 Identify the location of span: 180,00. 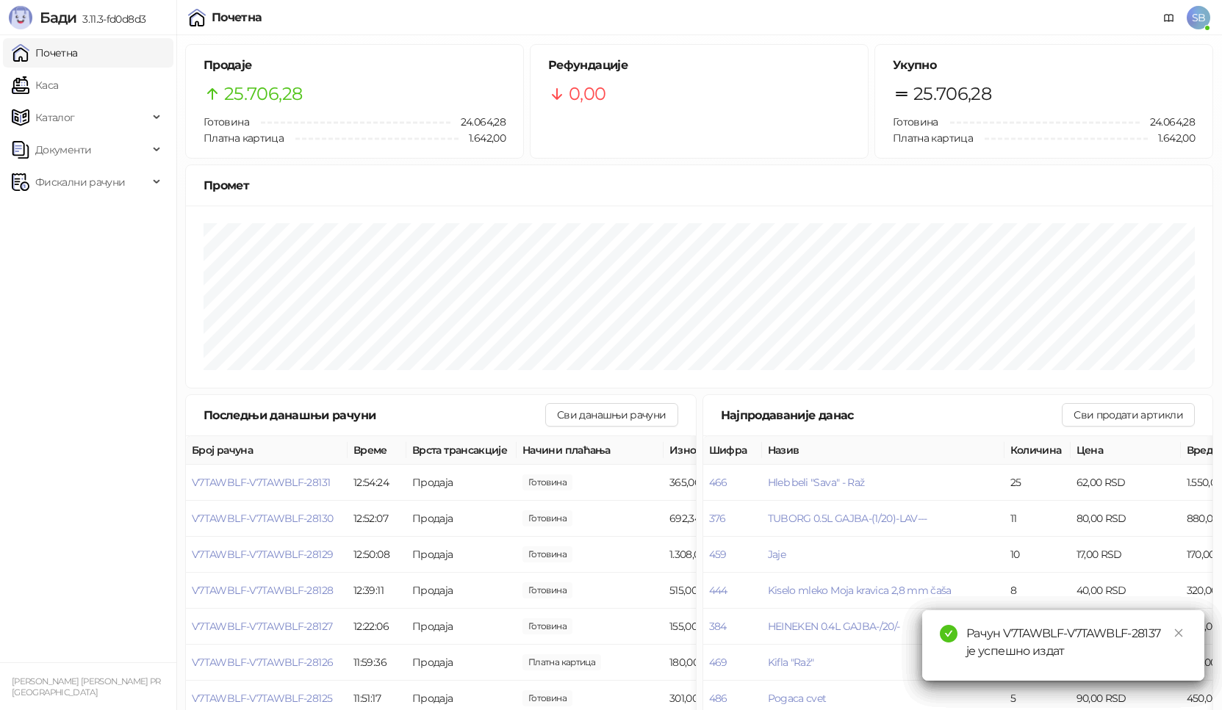
(561, 663).